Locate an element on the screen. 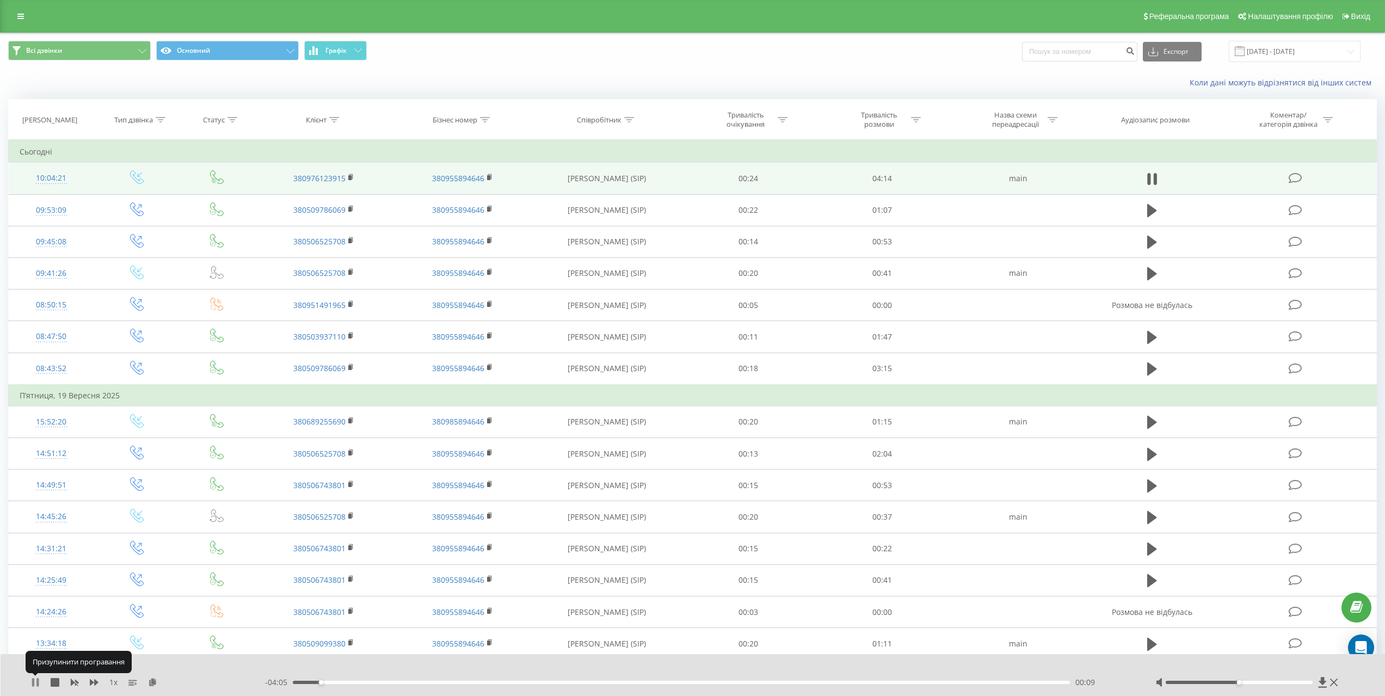 Image resolution: width=1385 pixels, height=696 pixels. div: Співробітник is located at coordinates (599, 120).